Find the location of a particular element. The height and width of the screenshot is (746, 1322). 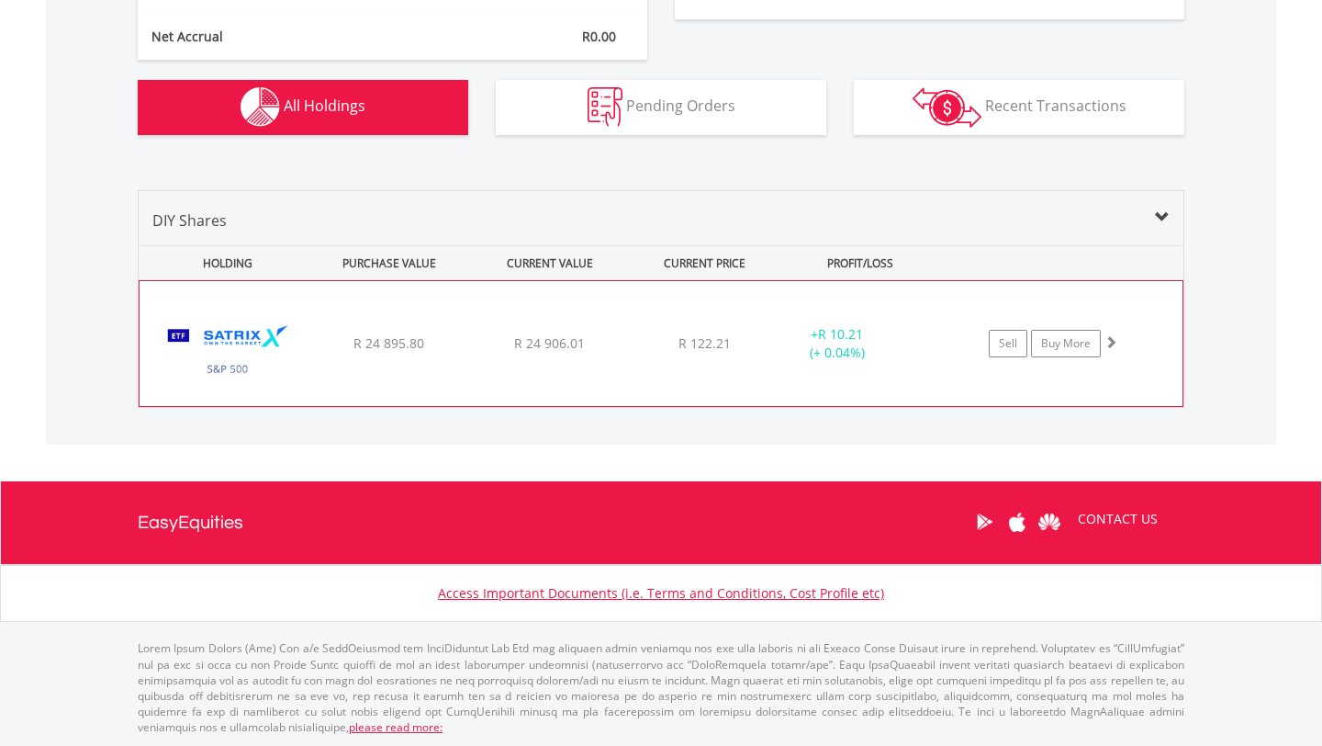

button: Pending Orders is located at coordinates (661, 107).